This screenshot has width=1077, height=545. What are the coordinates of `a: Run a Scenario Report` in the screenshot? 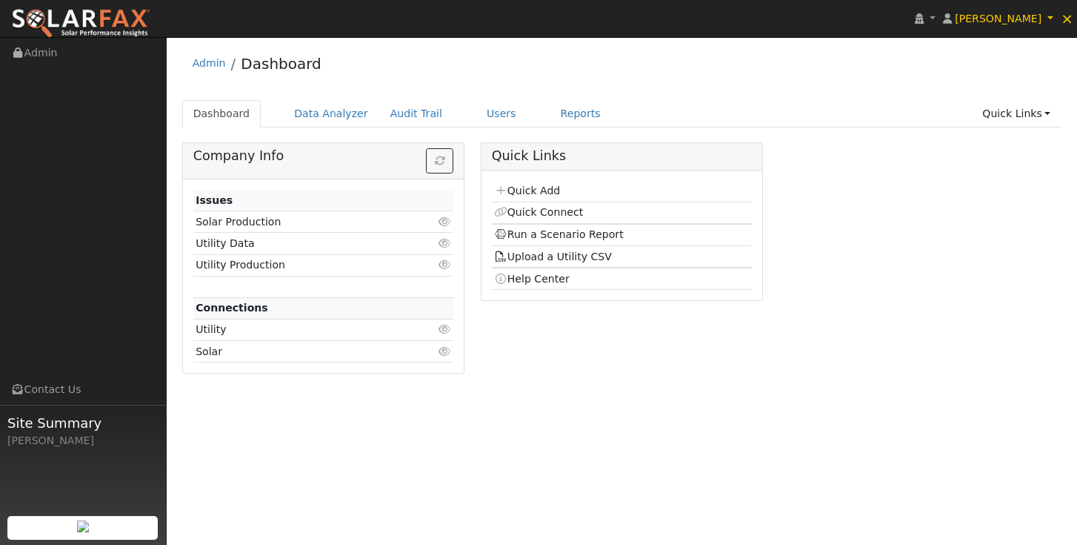 It's located at (559, 234).